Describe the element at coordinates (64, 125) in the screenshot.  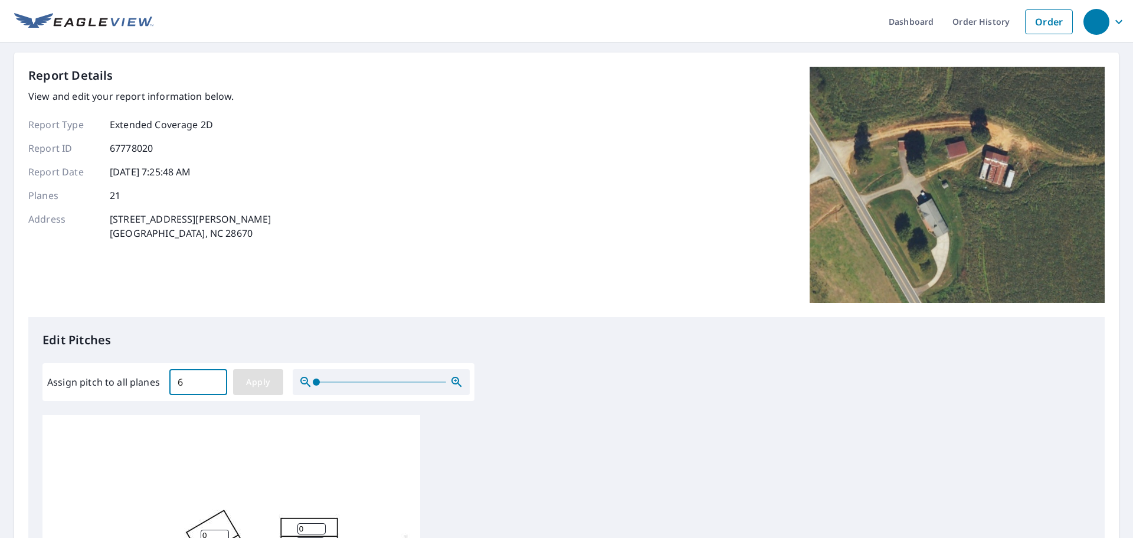
I see `p: Report Type` at that location.